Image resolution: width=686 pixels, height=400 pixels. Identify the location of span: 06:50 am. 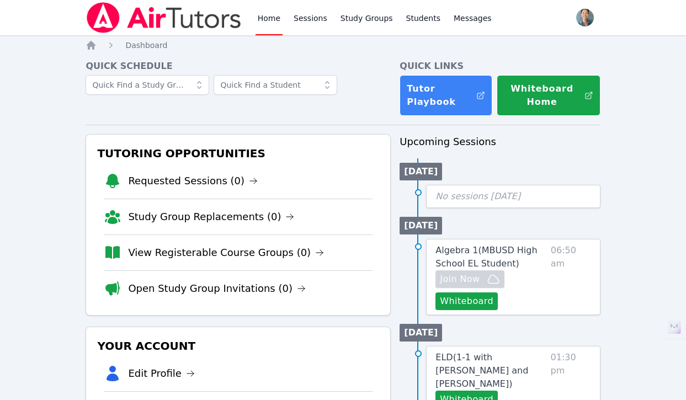
(570, 277).